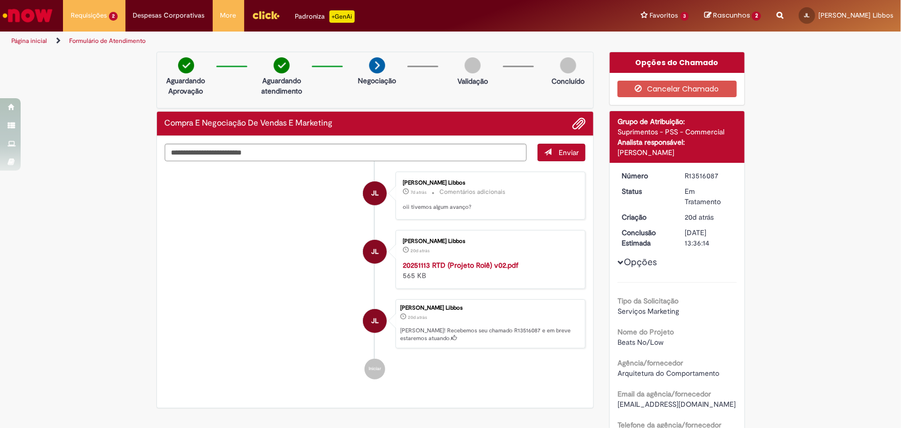  I want to click on span: More, so click(228, 15).